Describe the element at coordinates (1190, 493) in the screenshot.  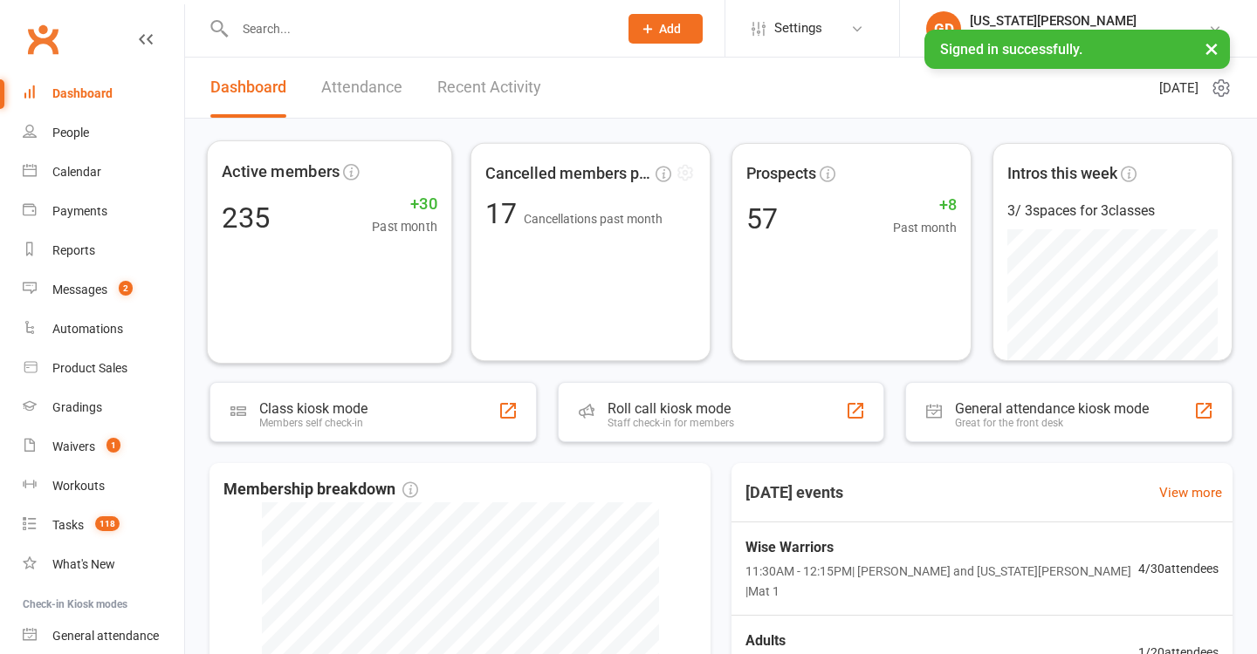
I see `a: View more` at that location.